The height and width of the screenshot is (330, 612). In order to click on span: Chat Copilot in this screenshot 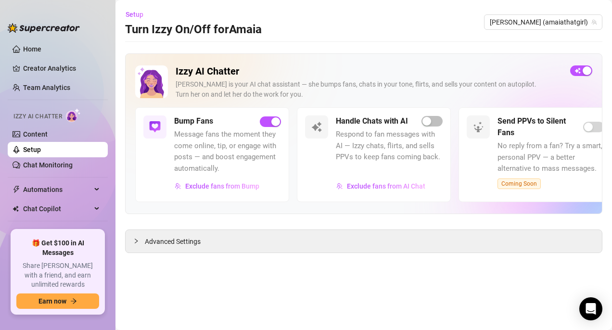, I will do `click(57, 209)`.